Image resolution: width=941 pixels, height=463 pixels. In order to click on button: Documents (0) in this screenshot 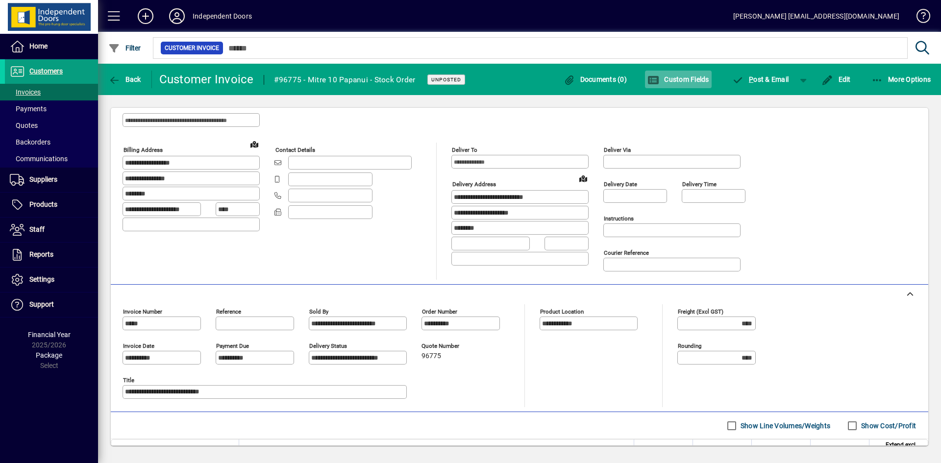, I will do `click(595, 79)`.